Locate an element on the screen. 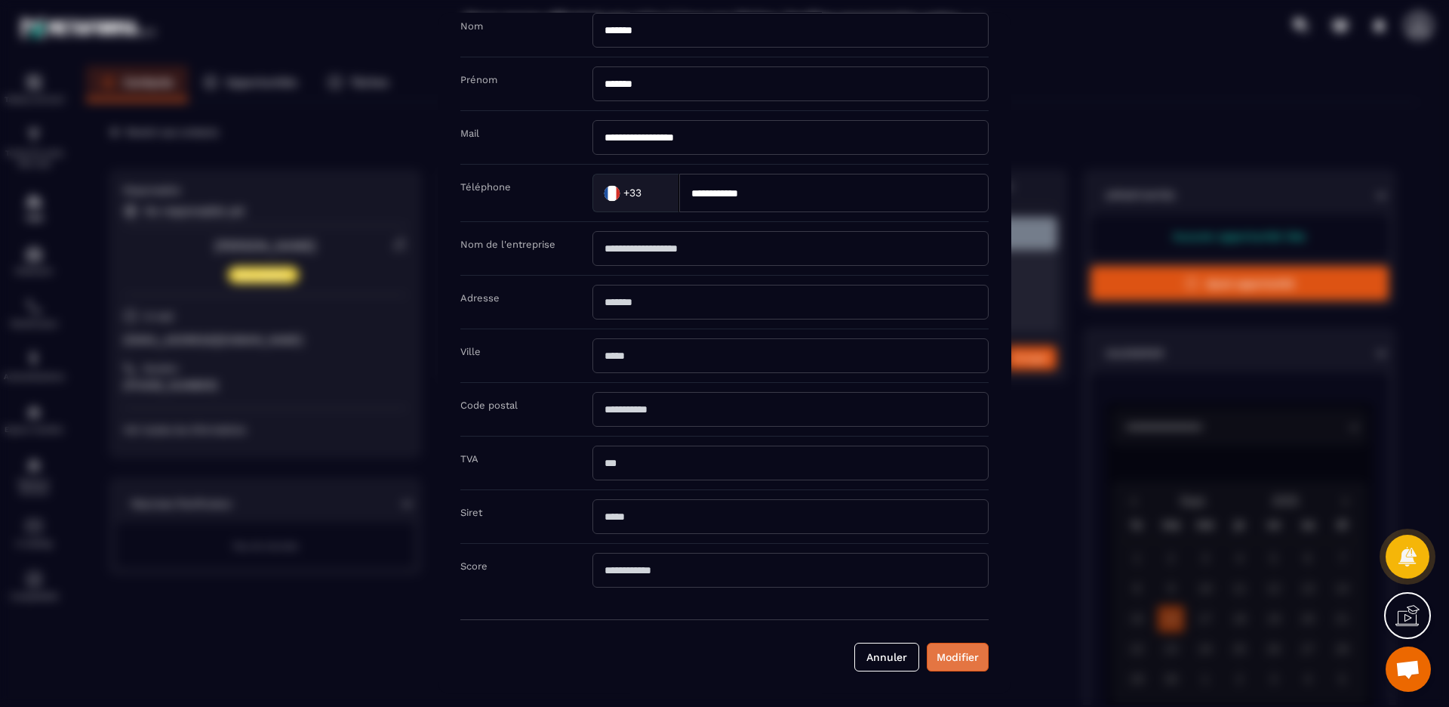 The image size is (1449, 707). div: Search for option is located at coordinates (636, 193).